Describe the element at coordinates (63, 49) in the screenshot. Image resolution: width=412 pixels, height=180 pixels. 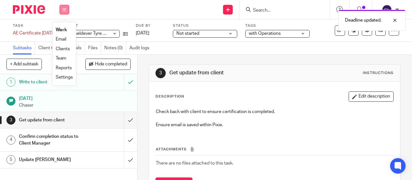
I see `a: Clients` at that location.